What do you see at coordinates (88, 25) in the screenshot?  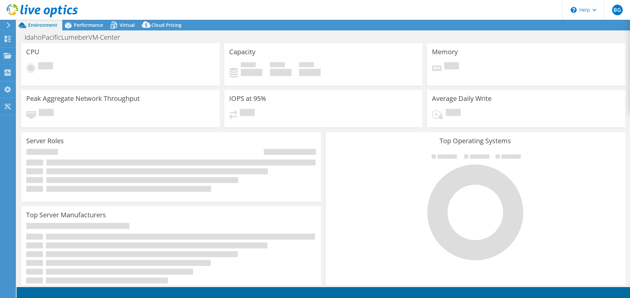 I see `span: Performance` at bounding box center [88, 25].